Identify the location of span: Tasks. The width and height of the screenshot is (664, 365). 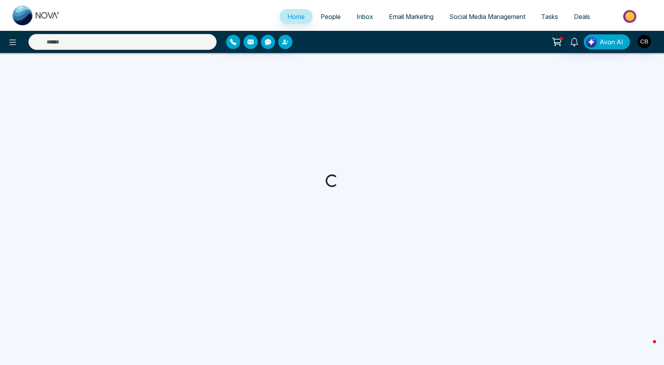
(549, 17).